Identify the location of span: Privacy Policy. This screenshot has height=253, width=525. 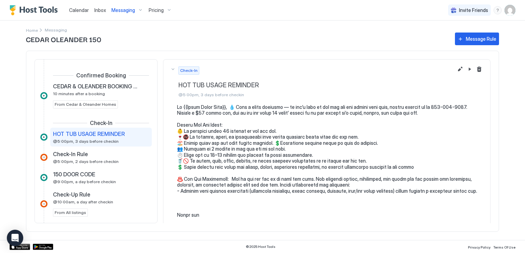
(479, 247).